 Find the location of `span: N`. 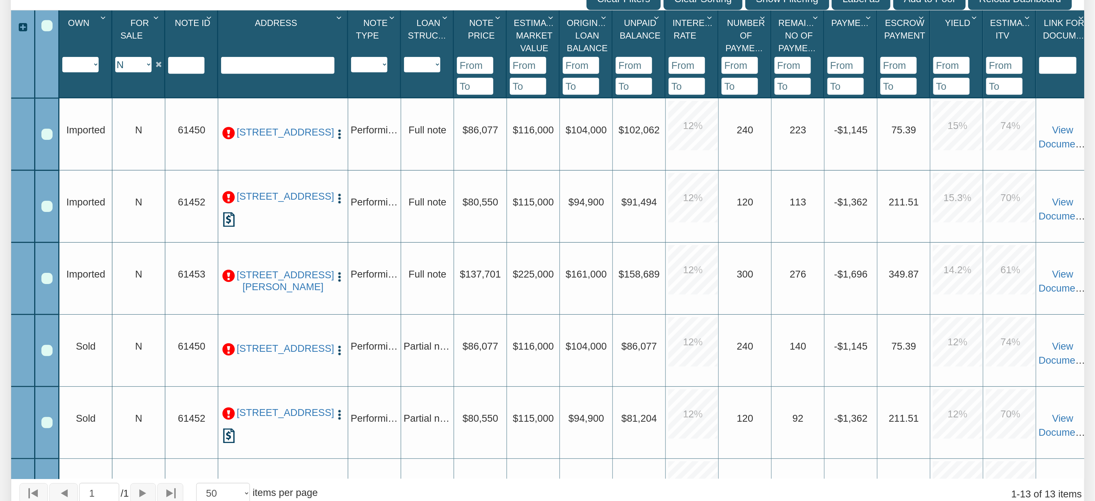

span: N is located at coordinates (139, 201).